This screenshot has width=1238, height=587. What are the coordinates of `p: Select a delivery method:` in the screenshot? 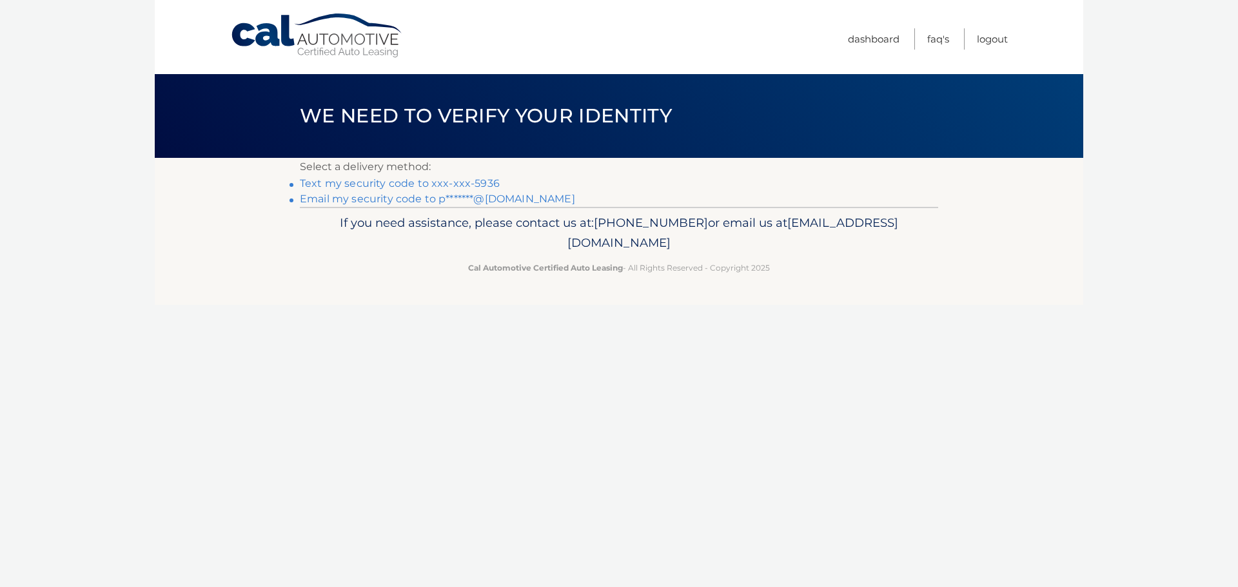 It's located at (619, 167).